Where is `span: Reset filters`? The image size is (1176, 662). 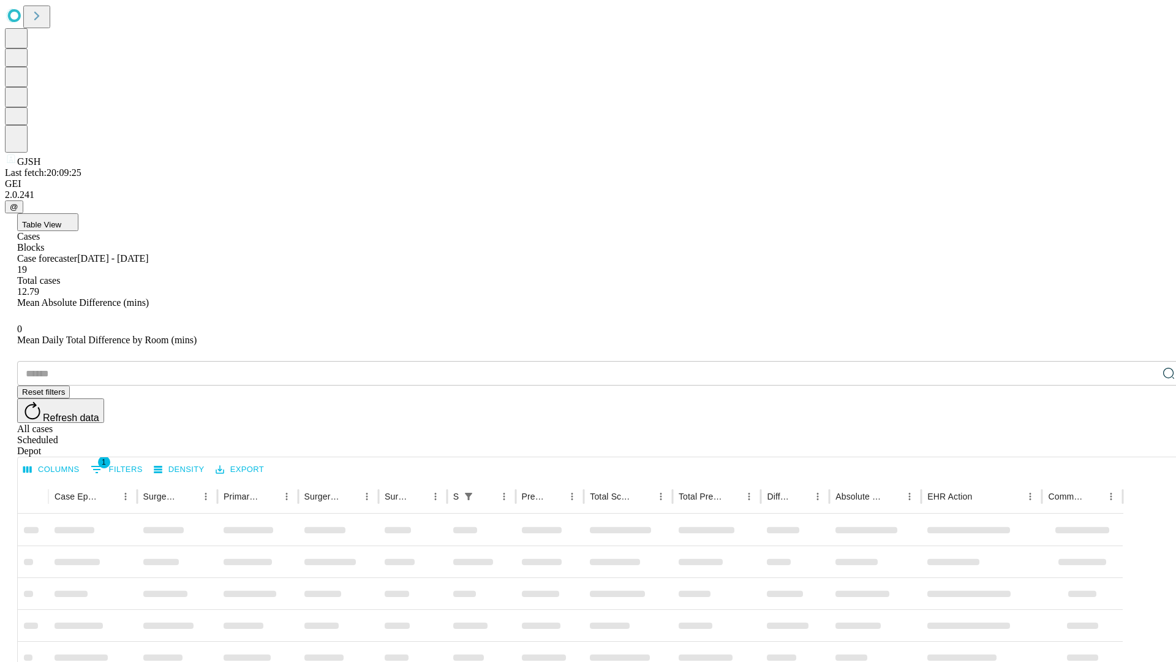
span: Reset filters is located at coordinates (43, 391).